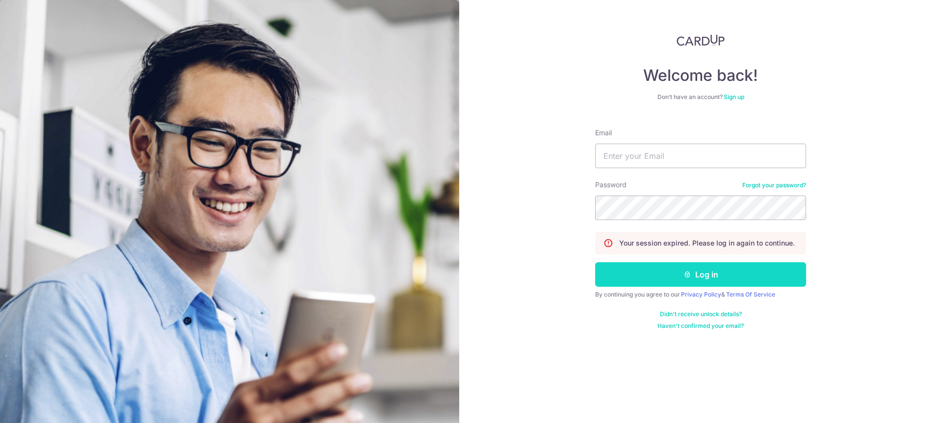 The height and width of the screenshot is (423, 942). I want to click on a: Haven't confirmed your email?, so click(700, 326).